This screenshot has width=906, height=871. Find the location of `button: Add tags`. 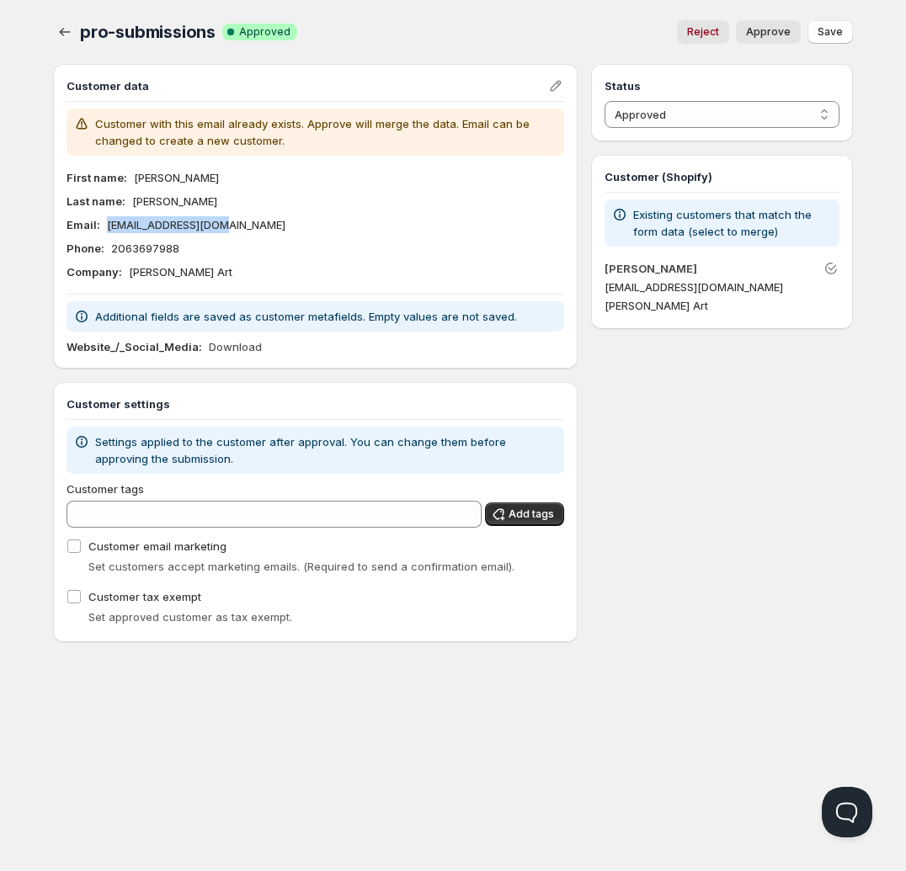

button: Add tags is located at coordinates (525, 514).